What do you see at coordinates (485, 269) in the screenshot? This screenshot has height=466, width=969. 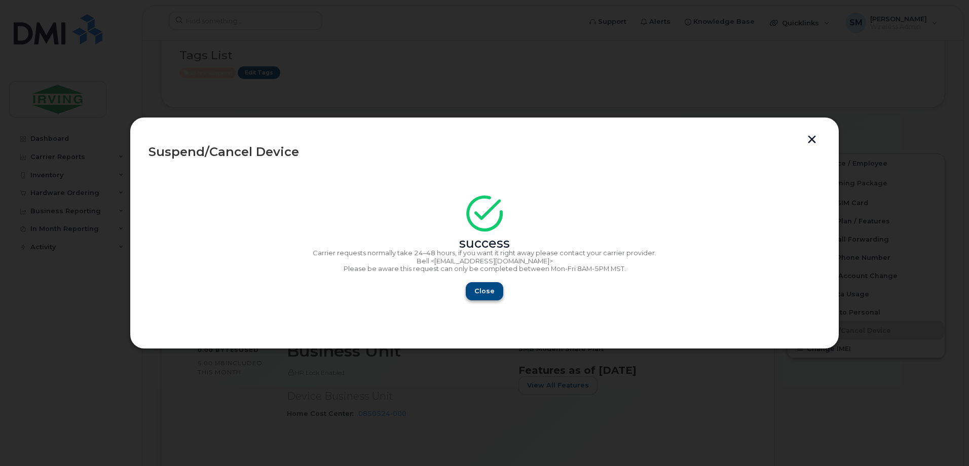 I see `p: Please be aware this request can only be completed between Mon-Fri 8AM-5PM MST.` at bounding box center [485, 269].